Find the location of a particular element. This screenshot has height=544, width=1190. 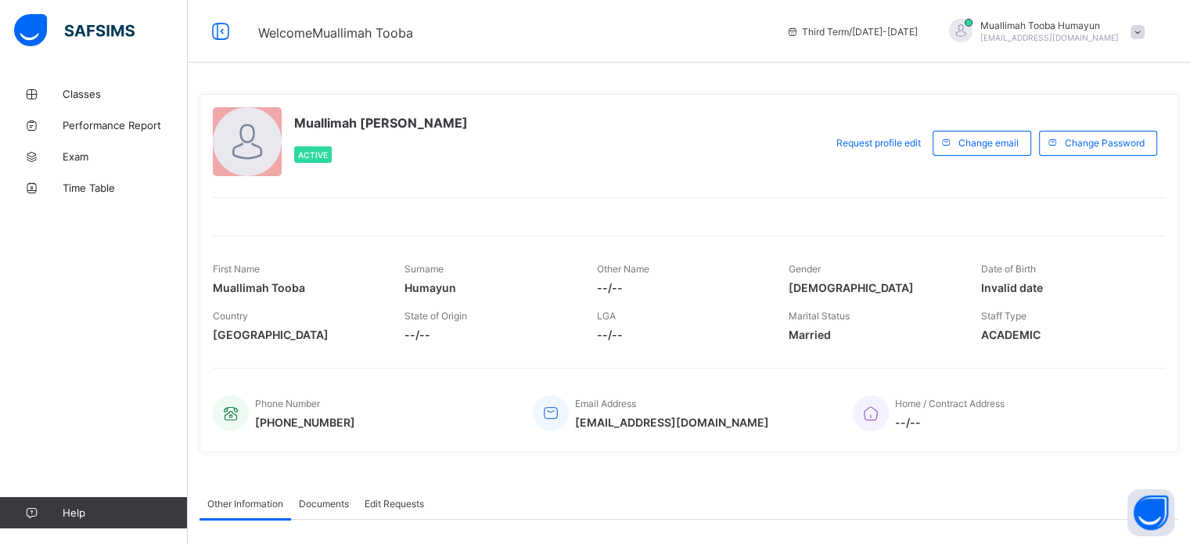

span: Country is located at coordinates (230, 315).